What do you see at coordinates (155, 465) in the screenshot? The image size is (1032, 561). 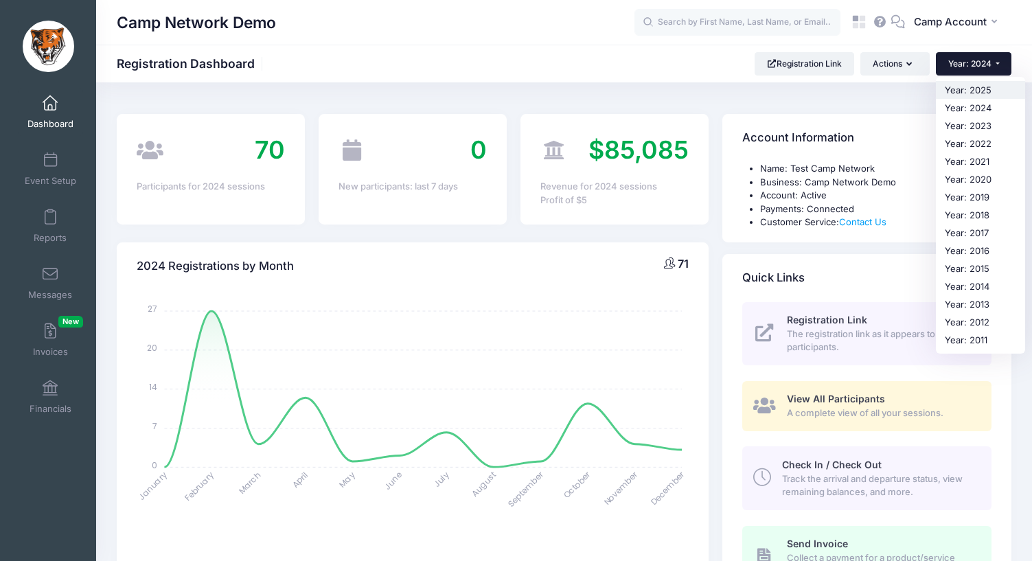 I see `tspan: 0` at bounding box center [155, 465].